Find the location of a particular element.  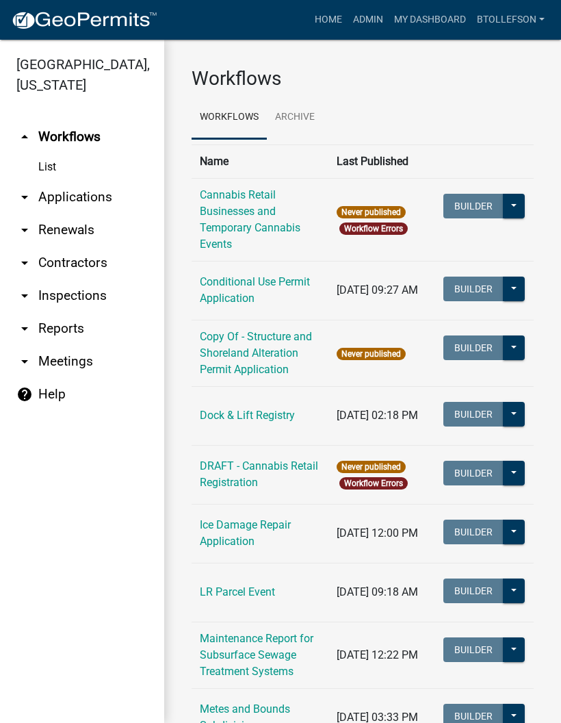

a: Copy Of - Structure and Shoreland Alteration Permit Application is located at coordinates (256, 352).